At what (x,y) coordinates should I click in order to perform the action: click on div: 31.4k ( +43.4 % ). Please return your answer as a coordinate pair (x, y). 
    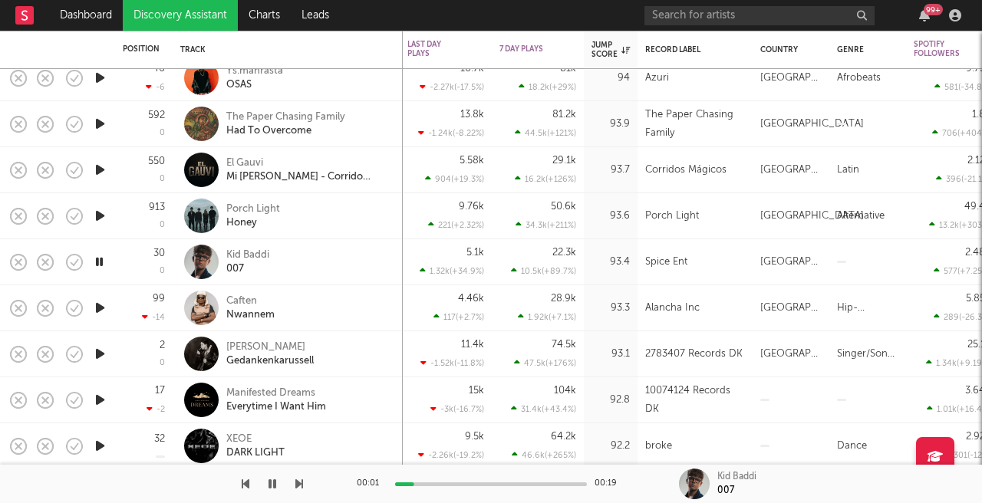
    Looking at the image, I should click on (543, 409).